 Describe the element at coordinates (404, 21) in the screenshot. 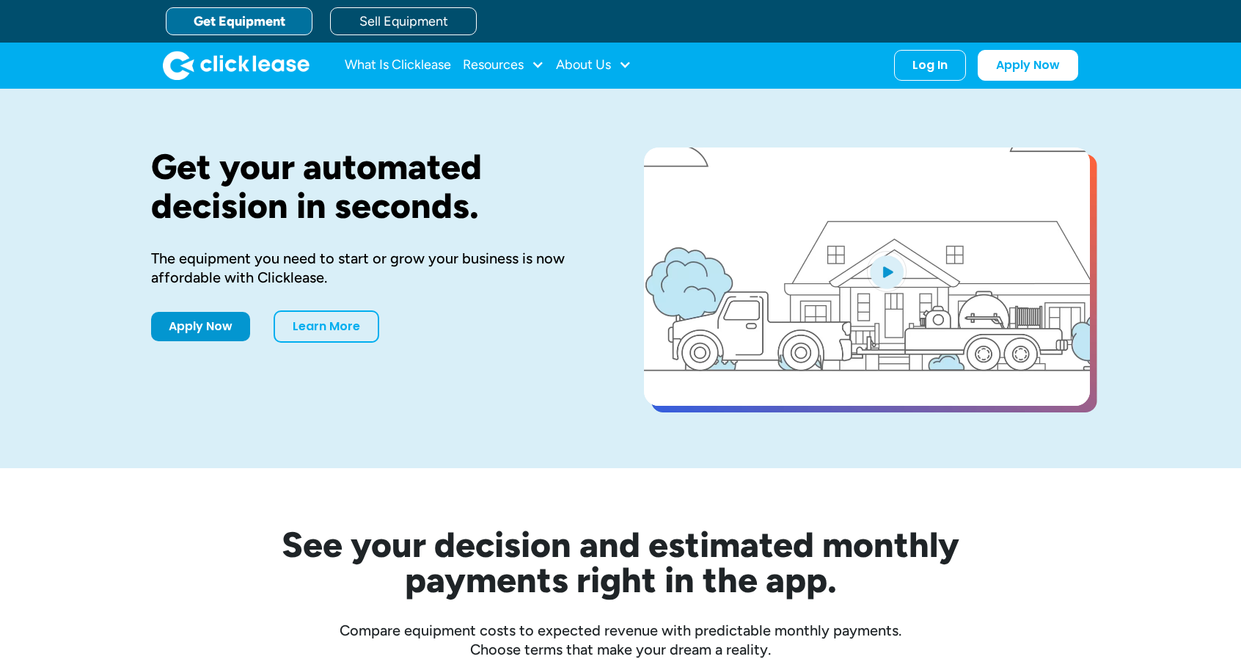

I see `a: Sell Equipment` at that location.